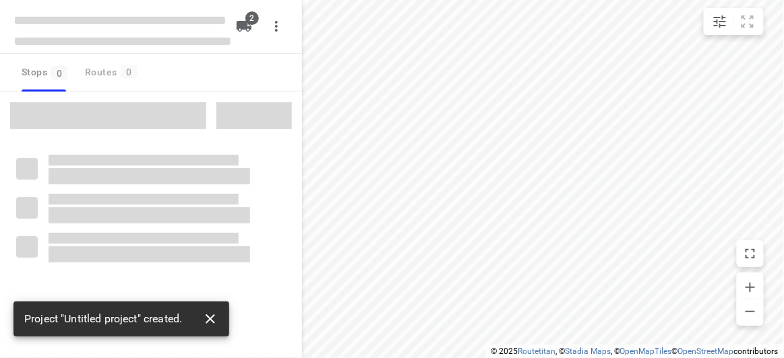 This screenshot has height=358, width=784. I want to click on a: Stadia Maps, so click(588, 352).